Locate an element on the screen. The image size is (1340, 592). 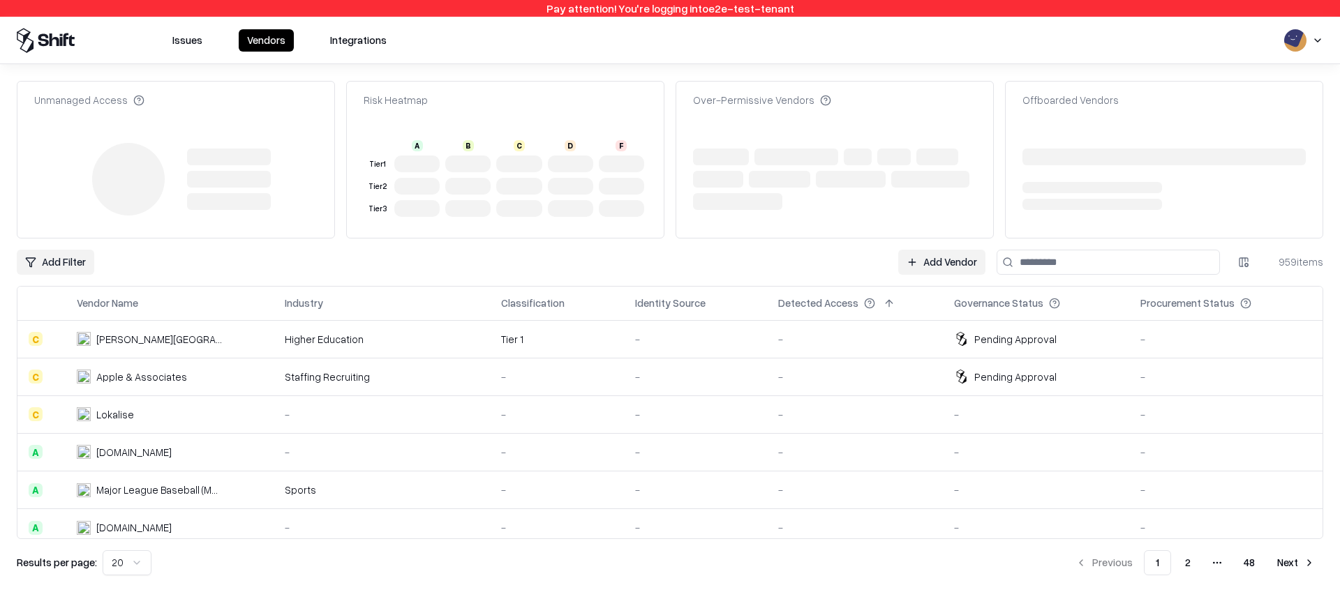
div: Tier 2 is located at coordinates (377, 186).